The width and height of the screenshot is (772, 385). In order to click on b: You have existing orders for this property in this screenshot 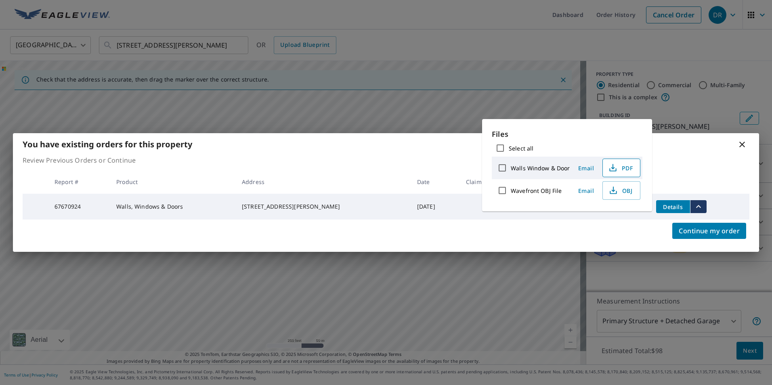, I will do `click(107, 144)`.